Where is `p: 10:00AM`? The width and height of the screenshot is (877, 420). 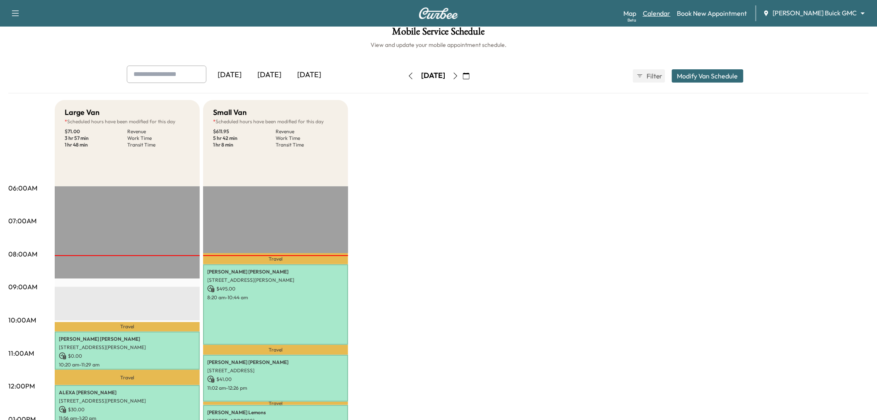 p: 10:00AM is located at coordinates (22, 320).